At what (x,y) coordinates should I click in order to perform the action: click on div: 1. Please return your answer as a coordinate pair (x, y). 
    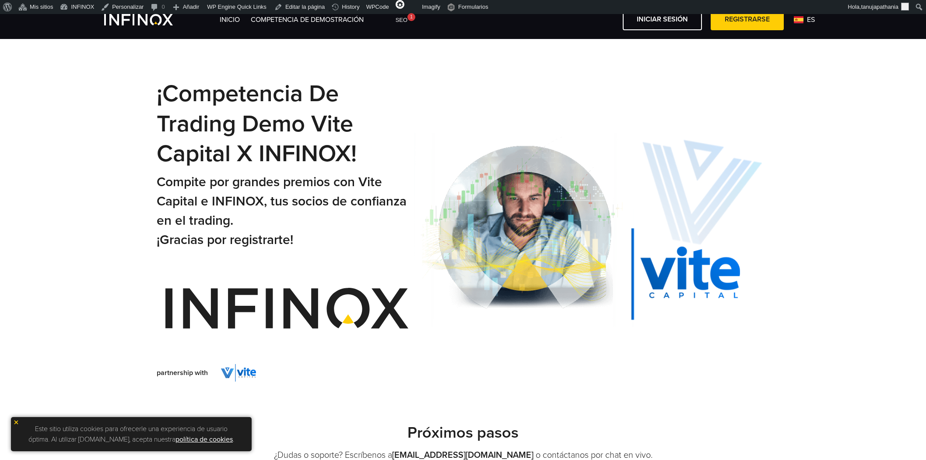
    Looking at the image, I should click on (411, 17).